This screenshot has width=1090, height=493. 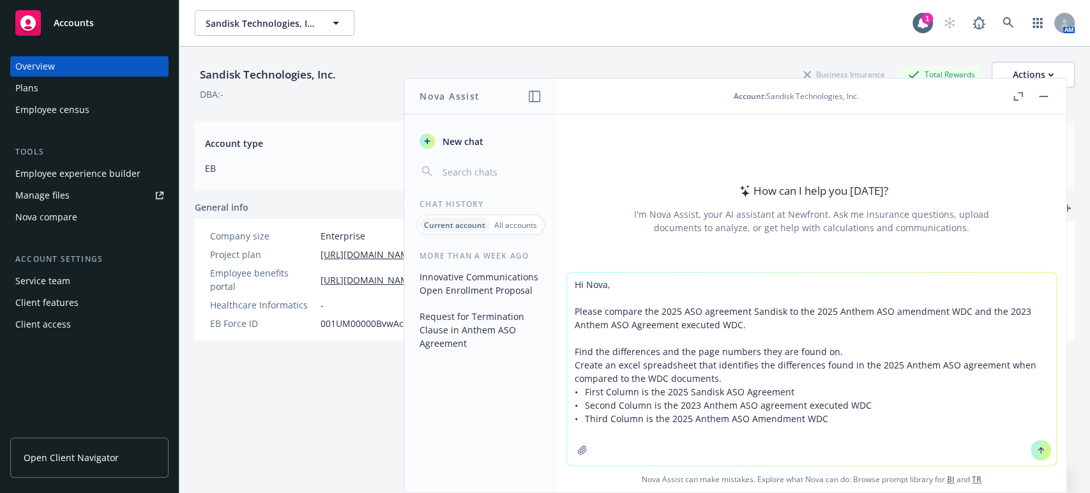 What do you see at coordinates (516, 225) in the screenshot?
I see `p: All accounts` at bounding box center [516, 225].